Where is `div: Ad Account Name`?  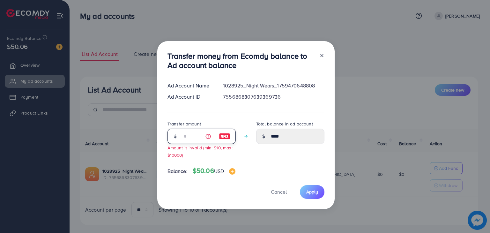
div: Ad Account Name is located at coordinates (190, 85).